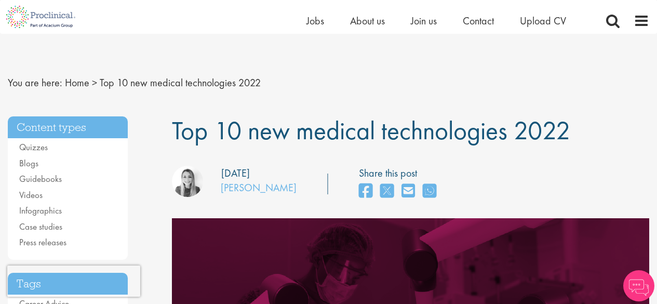 The image size is (657, 304). Describe the element at coordinates (31, 195) in the screenshot. I see `a: Videos` at that location.